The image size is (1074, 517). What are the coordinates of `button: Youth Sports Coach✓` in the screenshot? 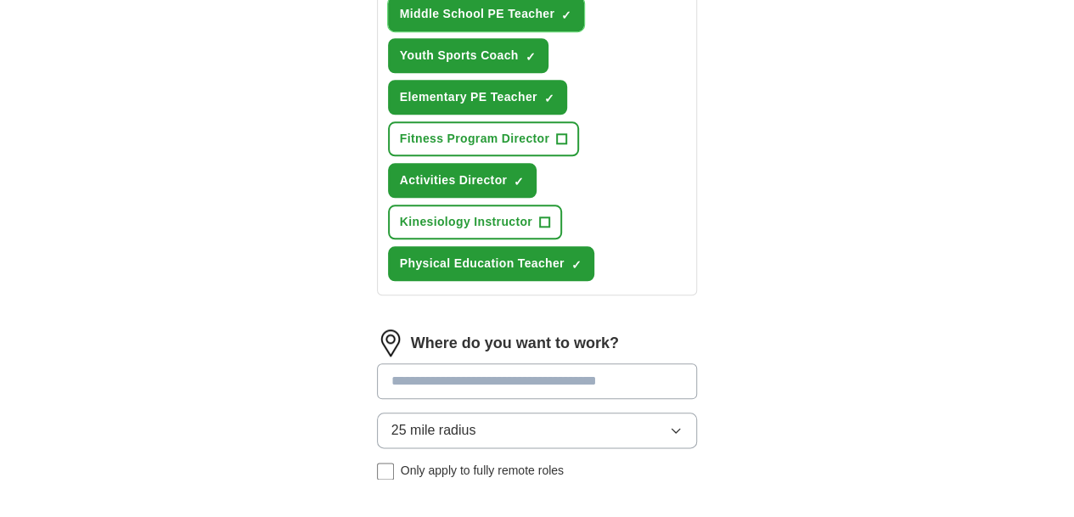 It's located at (468, 55).